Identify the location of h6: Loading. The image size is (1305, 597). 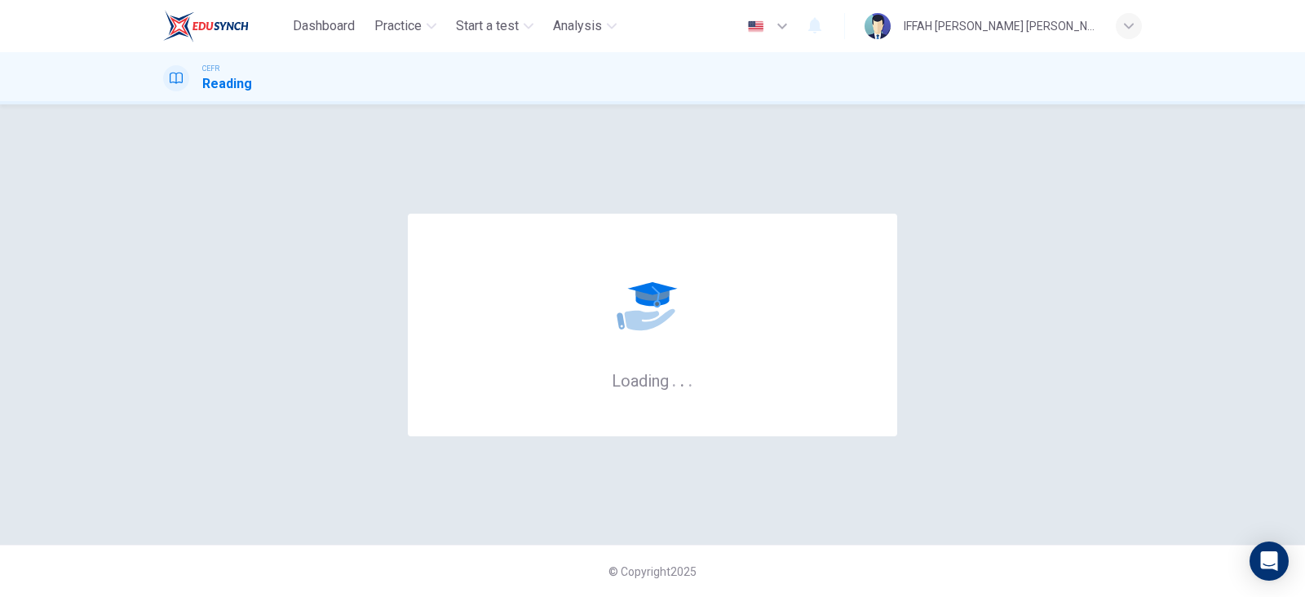
(652, 380).